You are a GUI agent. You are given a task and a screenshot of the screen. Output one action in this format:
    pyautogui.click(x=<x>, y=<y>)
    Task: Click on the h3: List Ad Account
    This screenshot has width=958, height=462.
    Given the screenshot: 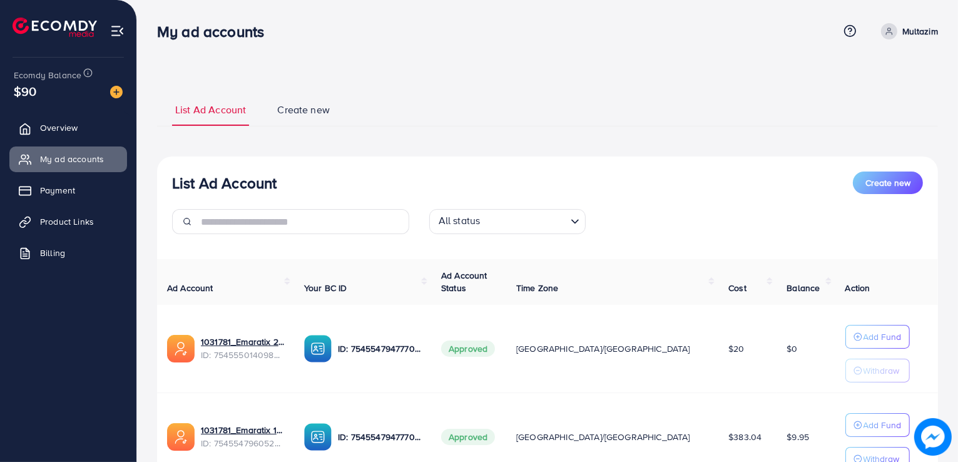 What is the action you would take?
    pyautogui.click(x=224, y=183)
    